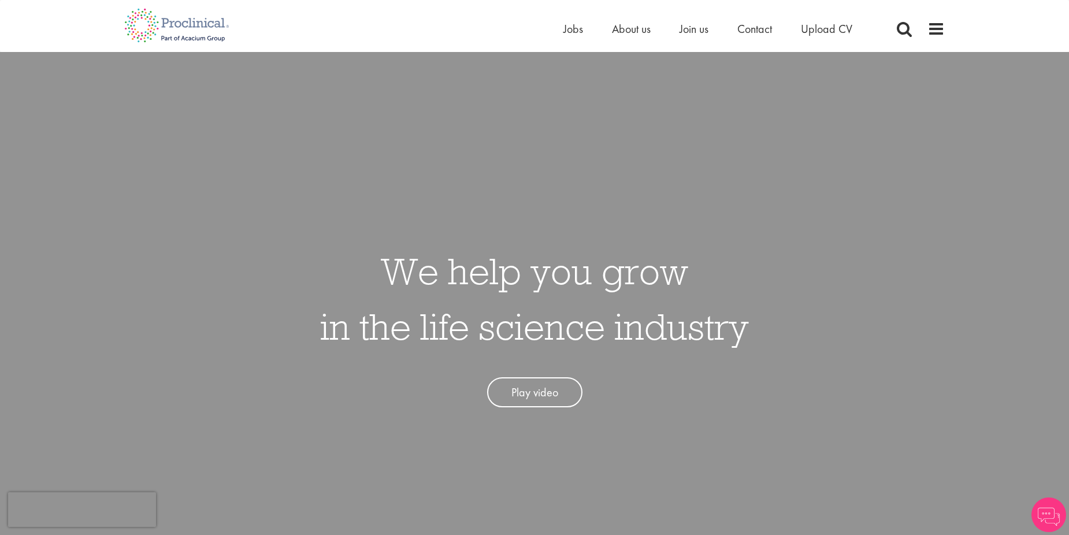 This screenshot has height=535, width=1069. Describe the element at coordinates (826, 29) in the screenshot. I see `span: Upload CV` at that location.